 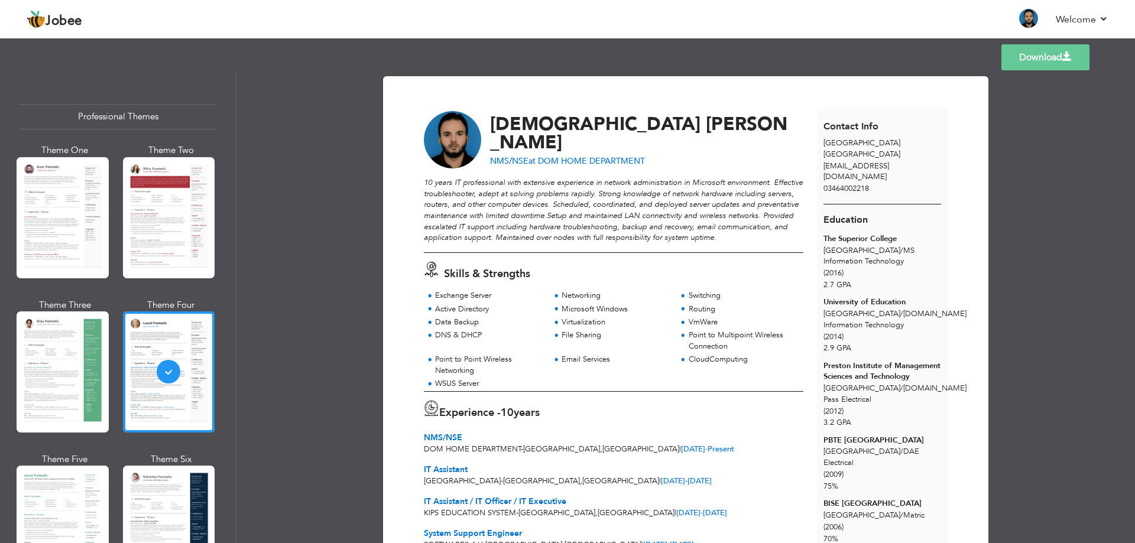 I want to click on span: (2014), so click(x=834, y=337).